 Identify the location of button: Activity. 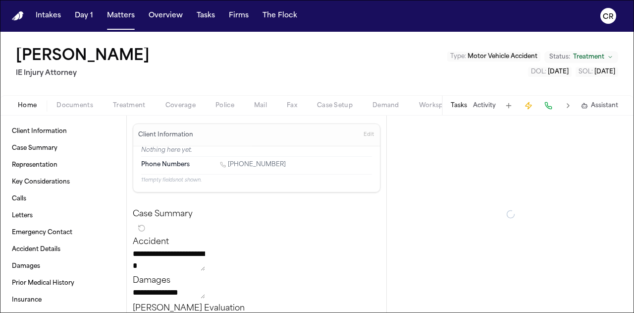
(484, 105).